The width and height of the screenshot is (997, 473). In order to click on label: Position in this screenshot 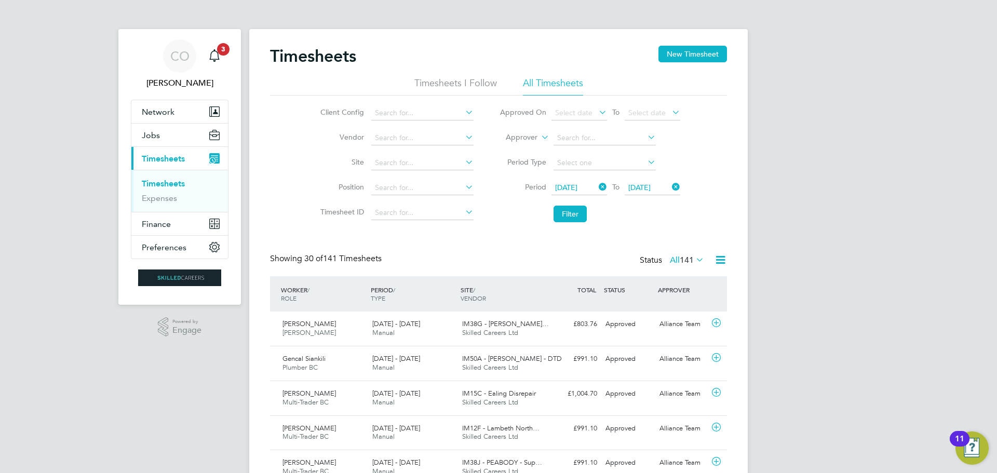, I will do `click(341, 187)`.